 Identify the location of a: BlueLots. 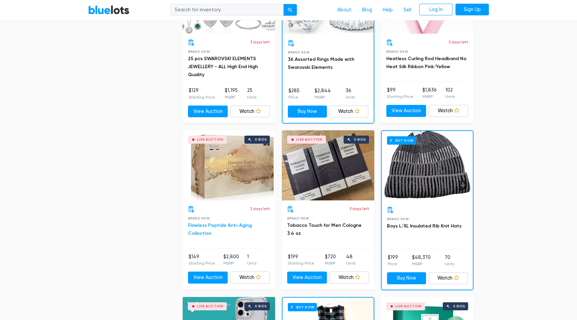
(109, 10).